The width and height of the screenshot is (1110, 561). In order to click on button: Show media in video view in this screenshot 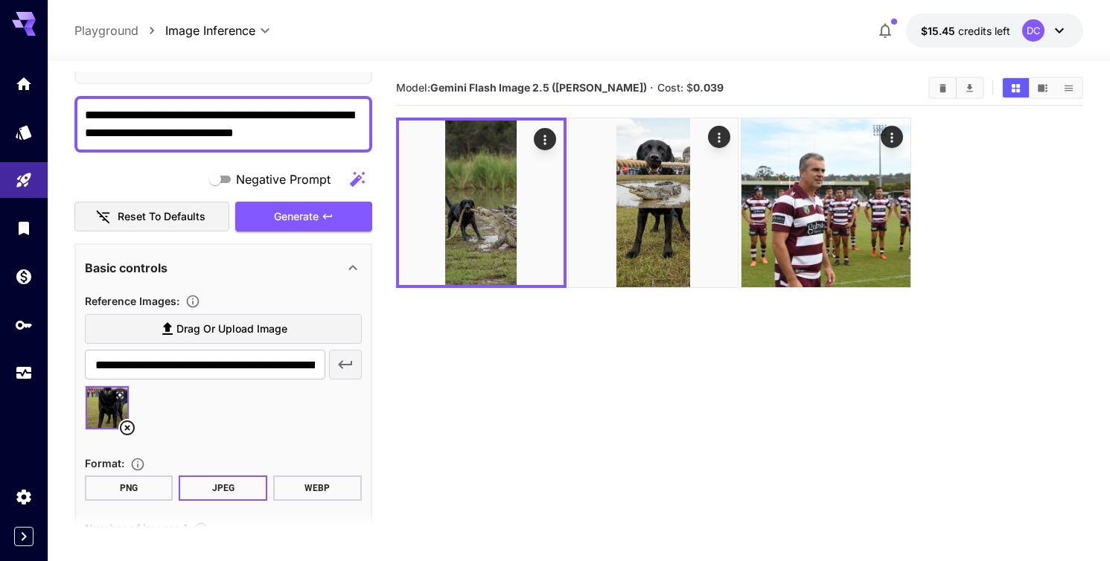, I will do `click(1042, 88)`.